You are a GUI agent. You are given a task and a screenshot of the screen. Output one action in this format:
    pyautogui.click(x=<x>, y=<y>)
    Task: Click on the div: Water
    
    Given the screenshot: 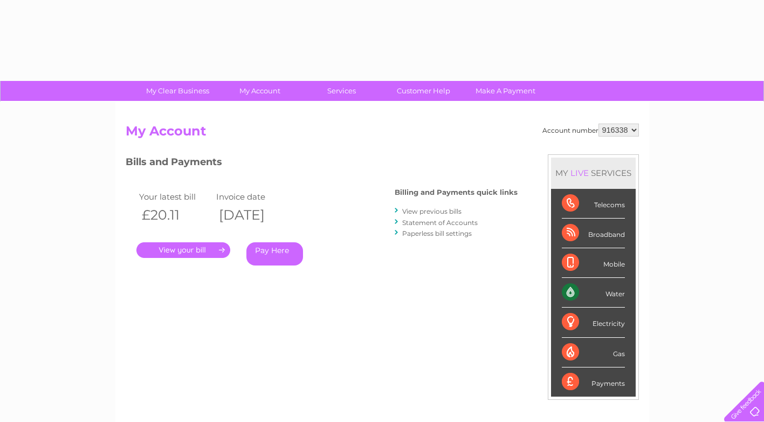 What is the action you would take?
    pyautogui.click(x=593, y=292)
    